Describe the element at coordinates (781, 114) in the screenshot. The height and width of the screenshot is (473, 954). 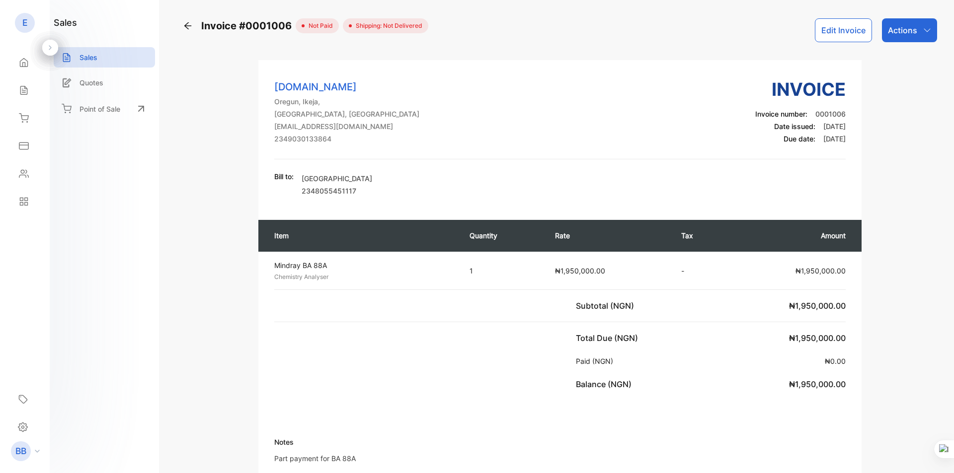
I see `span: Invoice number:` at that location.